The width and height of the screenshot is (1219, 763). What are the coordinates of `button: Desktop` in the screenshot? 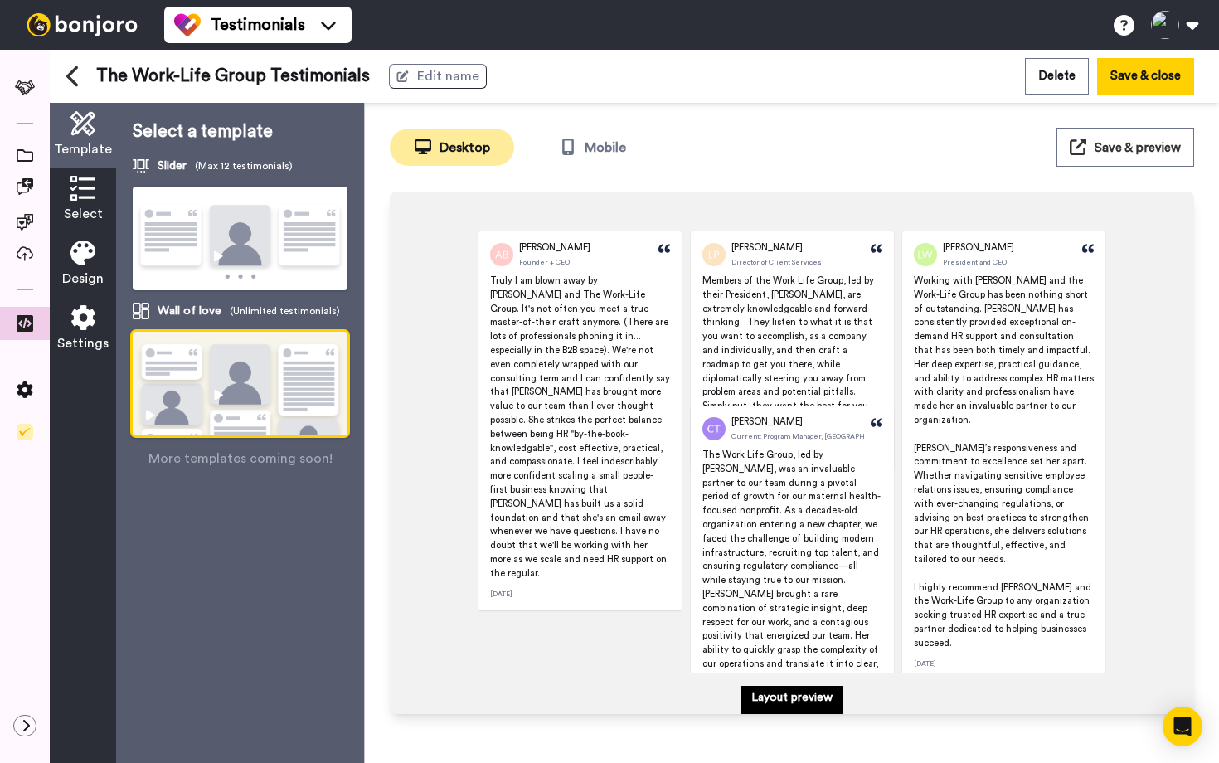 It's located at (452, 147).